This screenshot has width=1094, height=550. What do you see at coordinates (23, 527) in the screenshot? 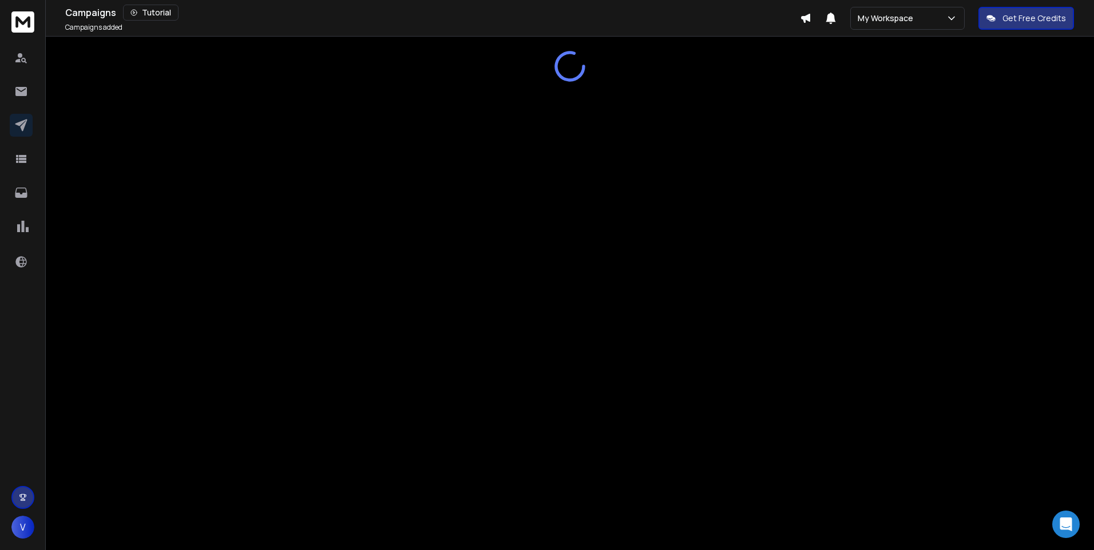
I see `span: V` at bounding box center [23, 527].